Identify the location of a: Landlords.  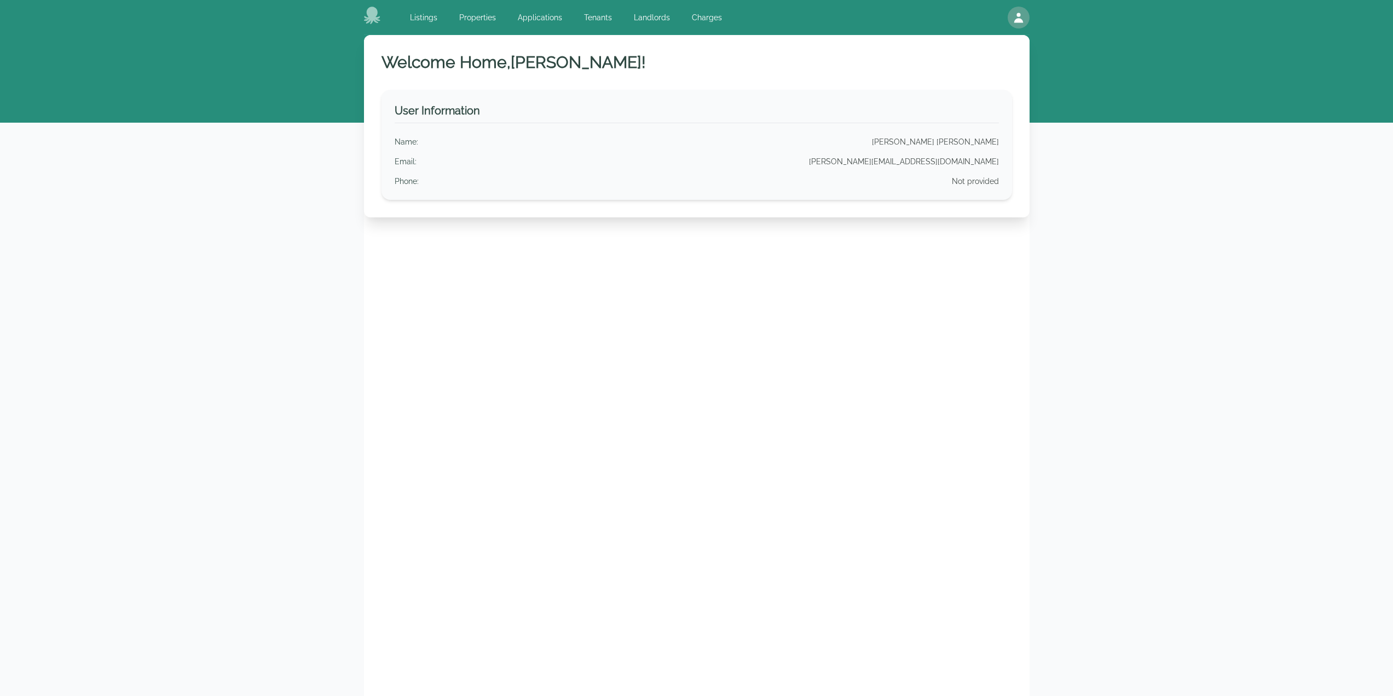
(652, 18).